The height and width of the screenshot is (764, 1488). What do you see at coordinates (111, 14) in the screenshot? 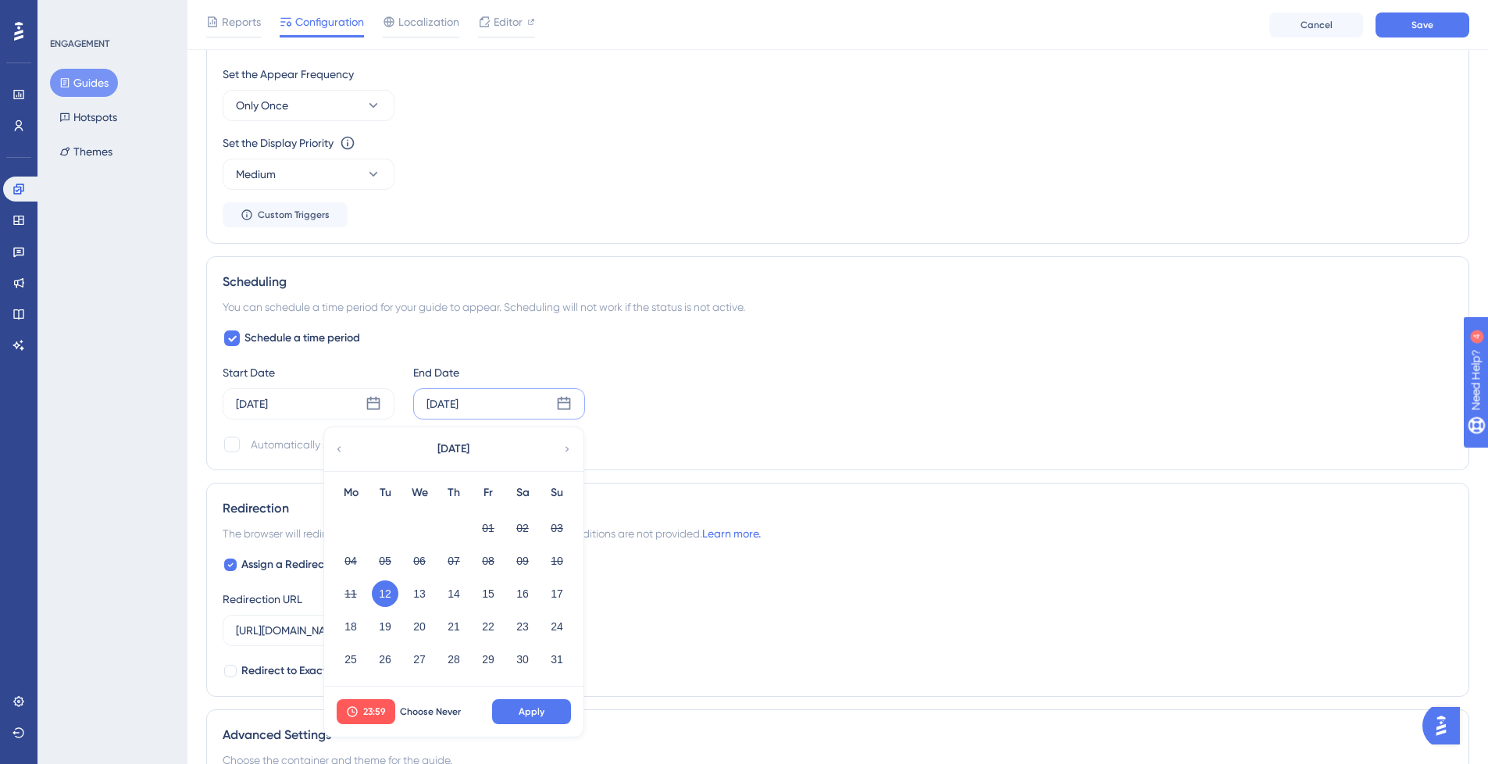
I see `div: 4` at bounding box center [111, 14].